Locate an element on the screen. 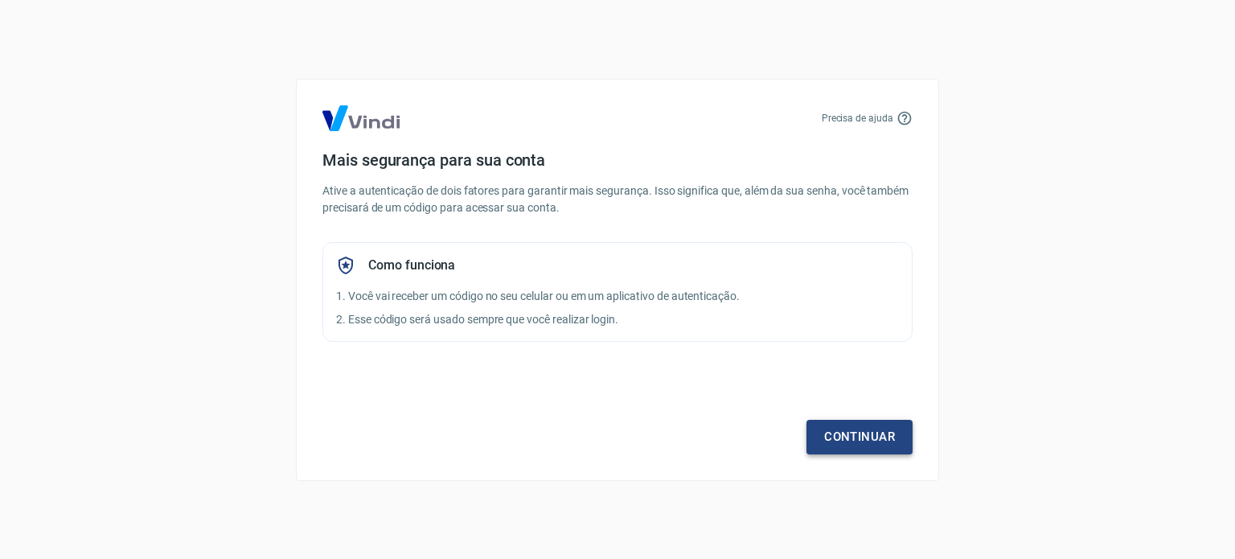 The image size is (1235, 559). h5: Como funciona is located at coordinates (412, 265).